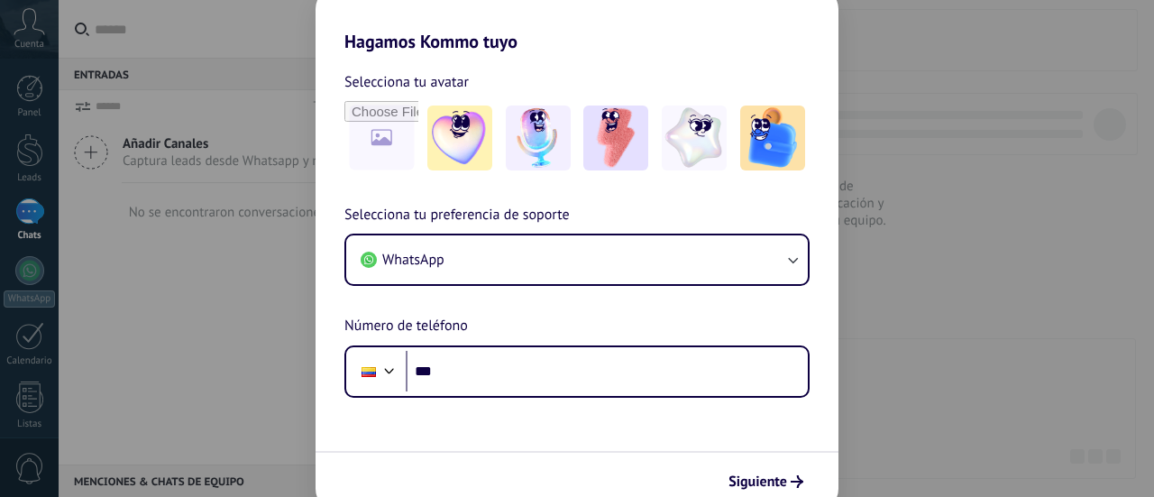  I want to click on img: -1.jpeg, so click(460, 138).